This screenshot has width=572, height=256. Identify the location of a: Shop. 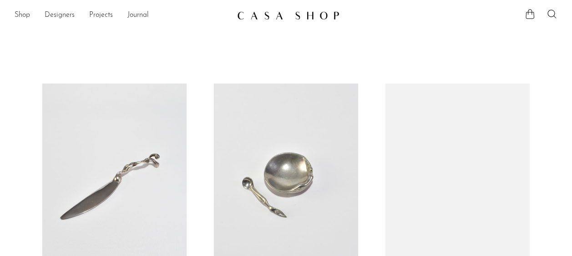
(22, 15).